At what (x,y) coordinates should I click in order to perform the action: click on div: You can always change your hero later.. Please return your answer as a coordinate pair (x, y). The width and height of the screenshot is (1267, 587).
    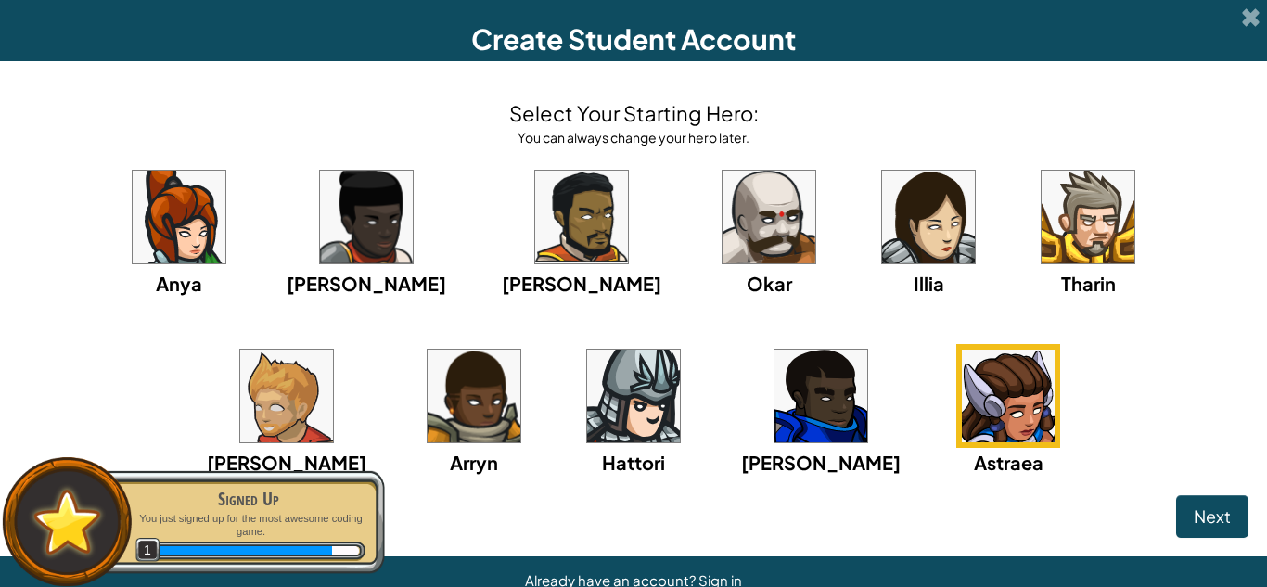
    Looking at the image, I should click on (634, 137).